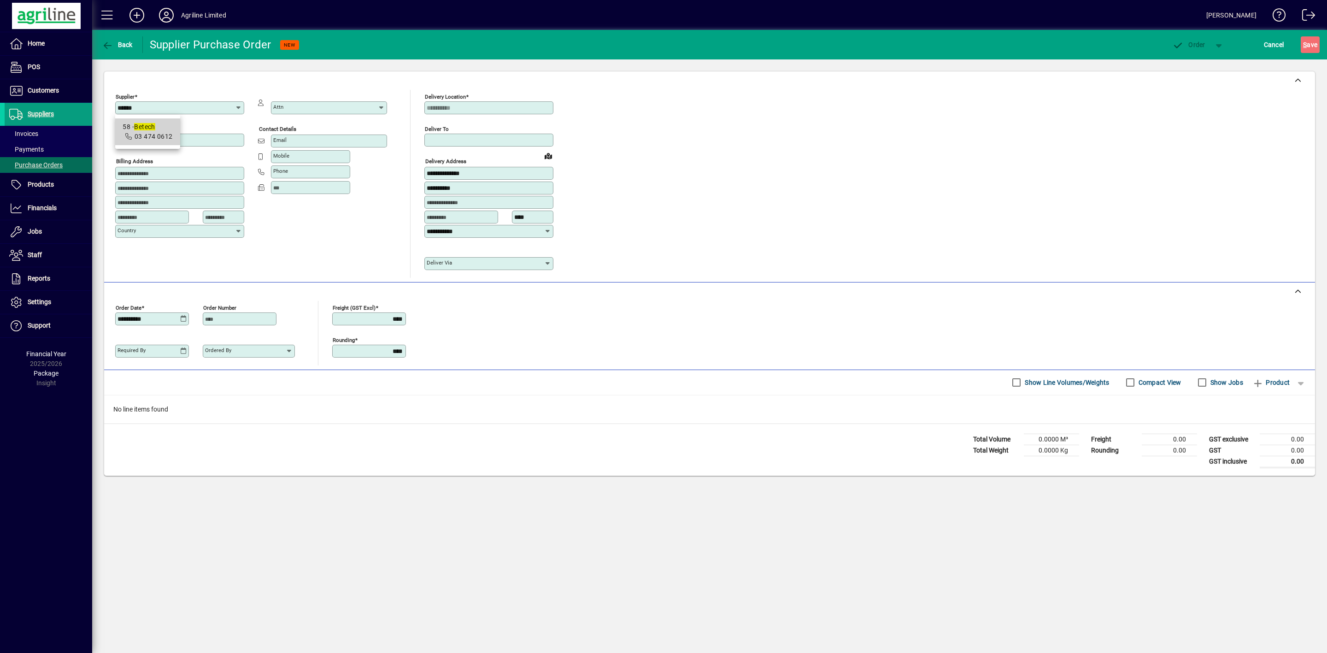 Image resolution: width=1327 pixels, height=653 pixels. What do you see at coordinates (35, 231) in the screenshot?
I see `span: Jobs` at bounding box center [35, 231].